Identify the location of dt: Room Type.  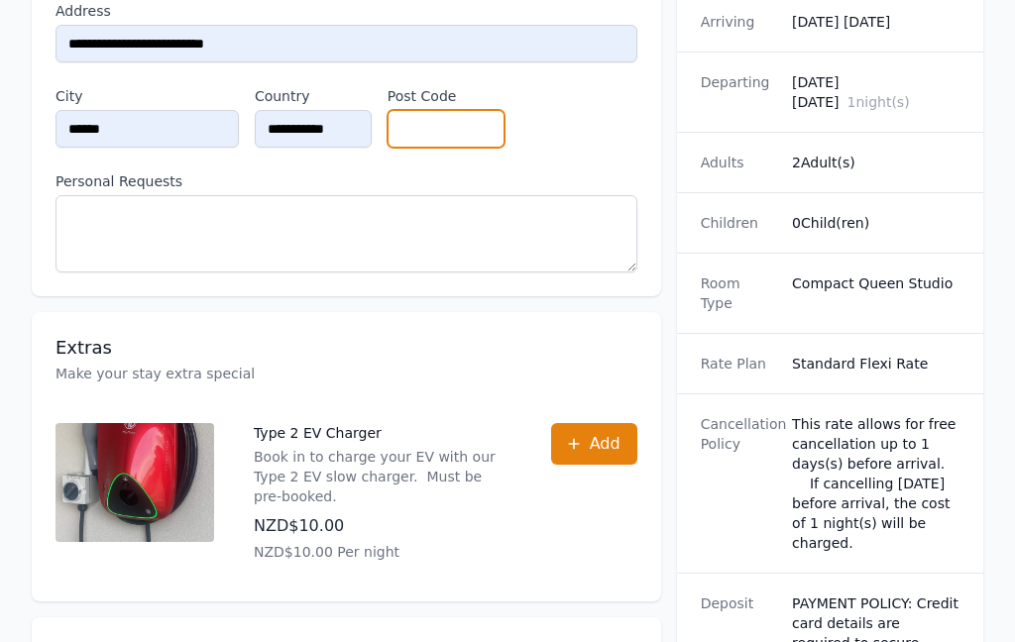
(739, 293).